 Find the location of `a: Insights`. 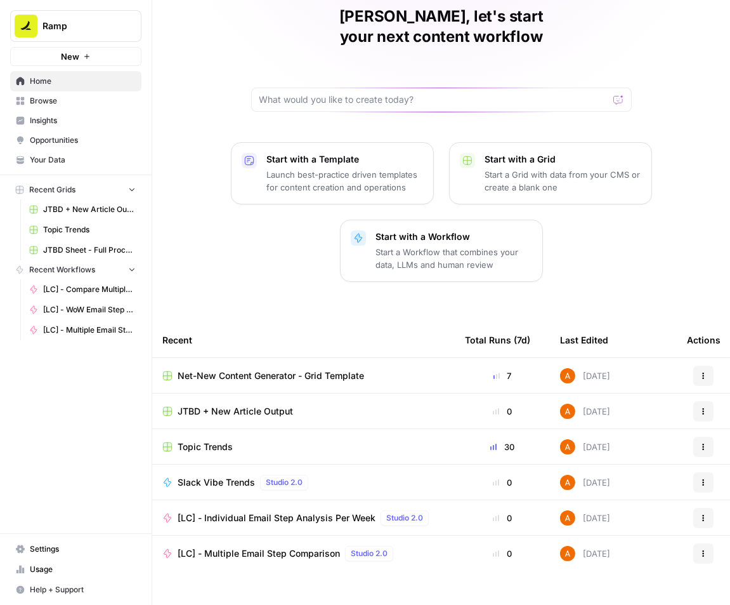

a: Insights is located at coordinates (75, 121).